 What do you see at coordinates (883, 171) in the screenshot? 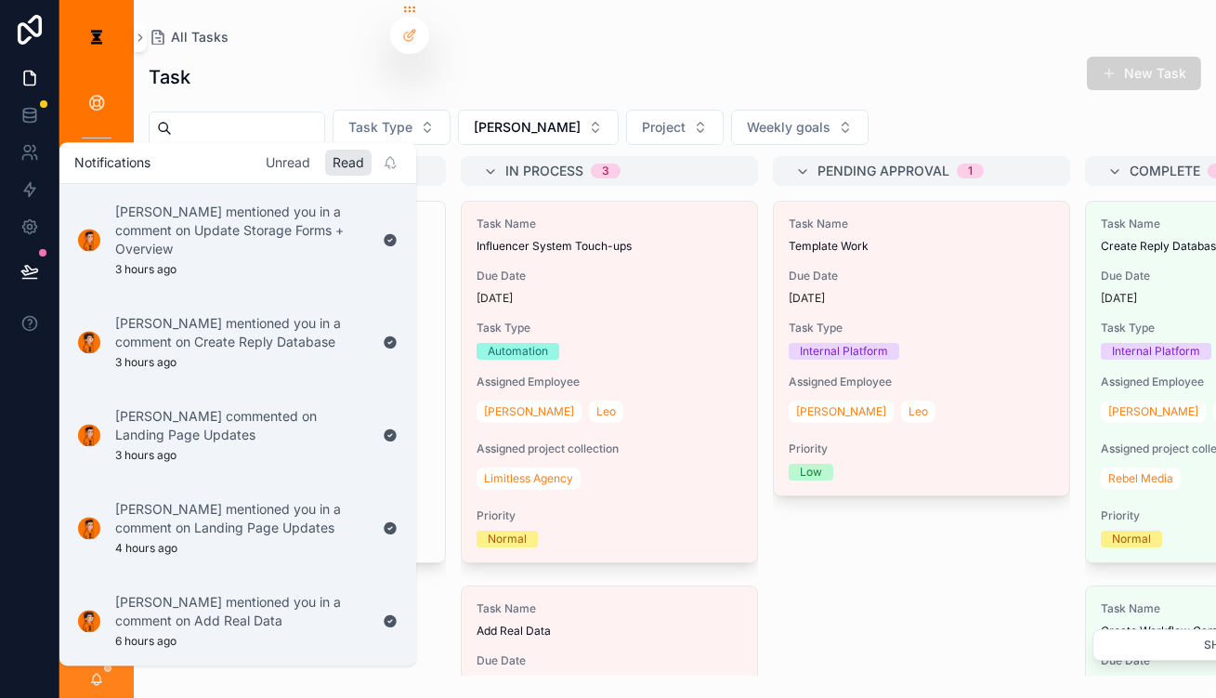
I see `span: Pending Approval` at bounding box center [883, 171].